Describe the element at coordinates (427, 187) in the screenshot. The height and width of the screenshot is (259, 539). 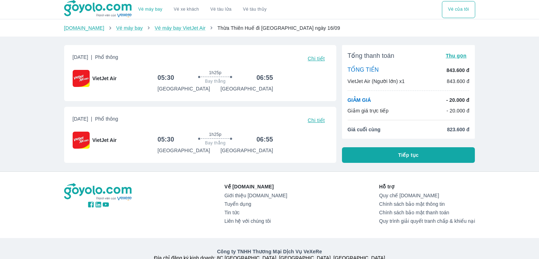
I see `p: Hỗ trợ` at that location.